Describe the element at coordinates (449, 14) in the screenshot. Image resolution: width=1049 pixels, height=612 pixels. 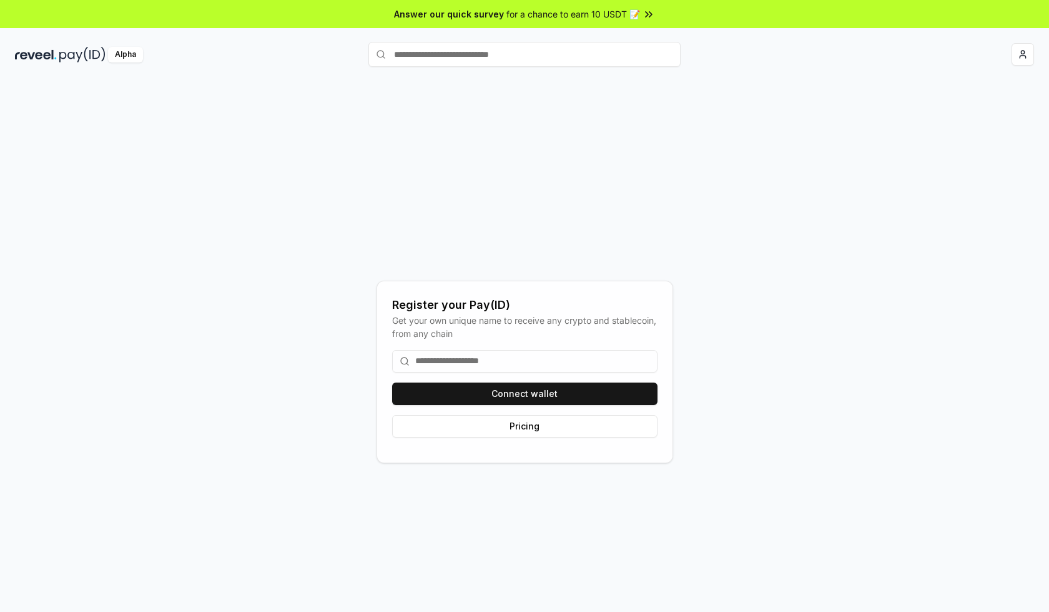
I see `span: Answer our quick survey` at that location.